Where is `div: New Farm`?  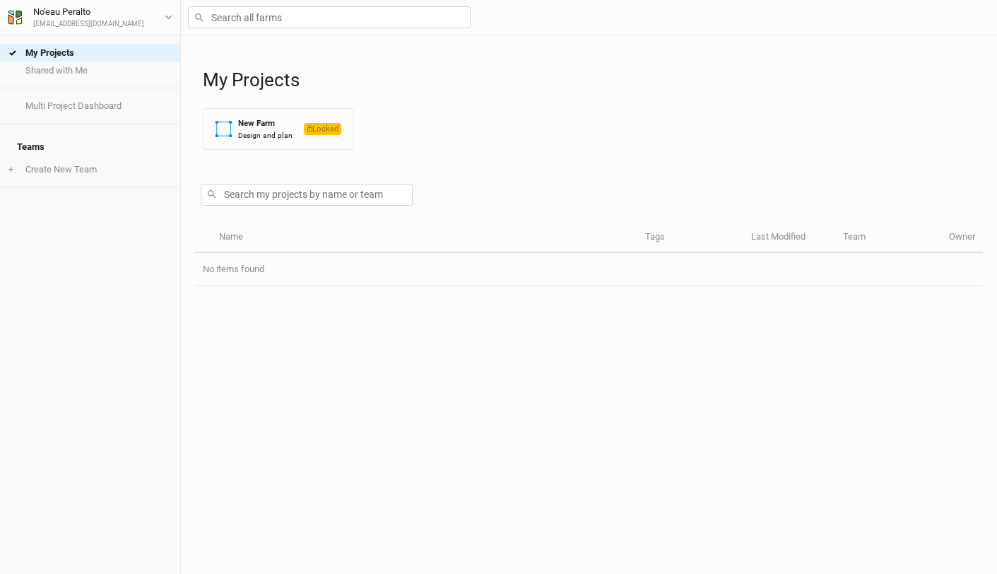
div: New Farm is located at coordinates (265, 123).